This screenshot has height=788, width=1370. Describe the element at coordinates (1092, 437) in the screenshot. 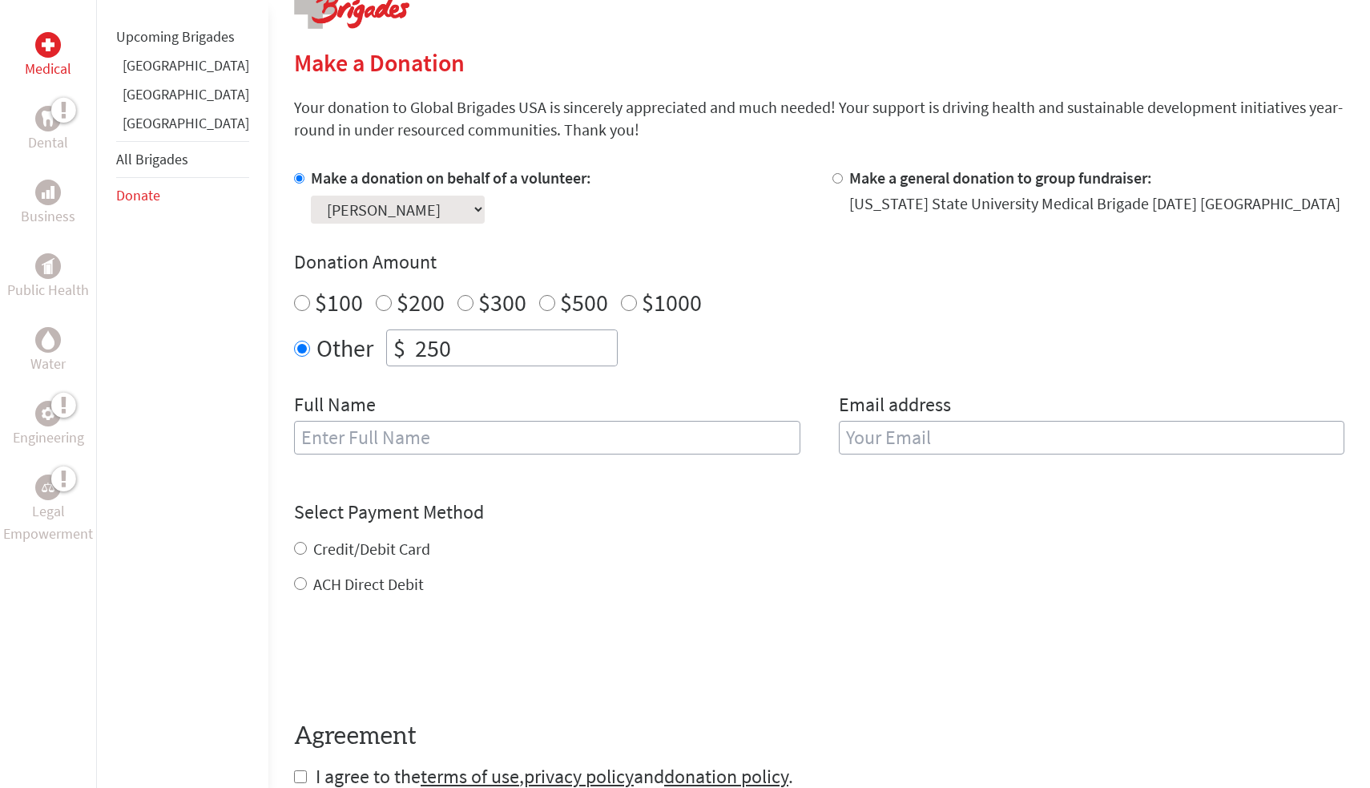

I see `input: Your Email` at that location.